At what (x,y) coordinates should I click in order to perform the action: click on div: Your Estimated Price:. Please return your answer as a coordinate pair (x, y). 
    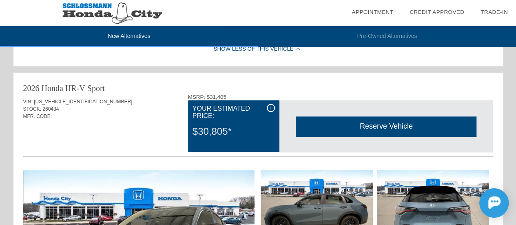
    Looking at the image, I should click on (234, 112).